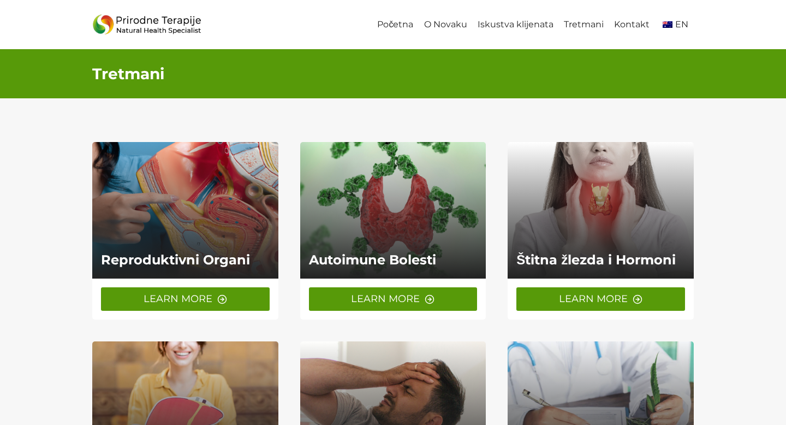 The height and width of the screenshot is (425, 786). What do you see at coordinates (395, 25) in the screenshot?
I see `a: Početna` at bounding box center [395, 25].